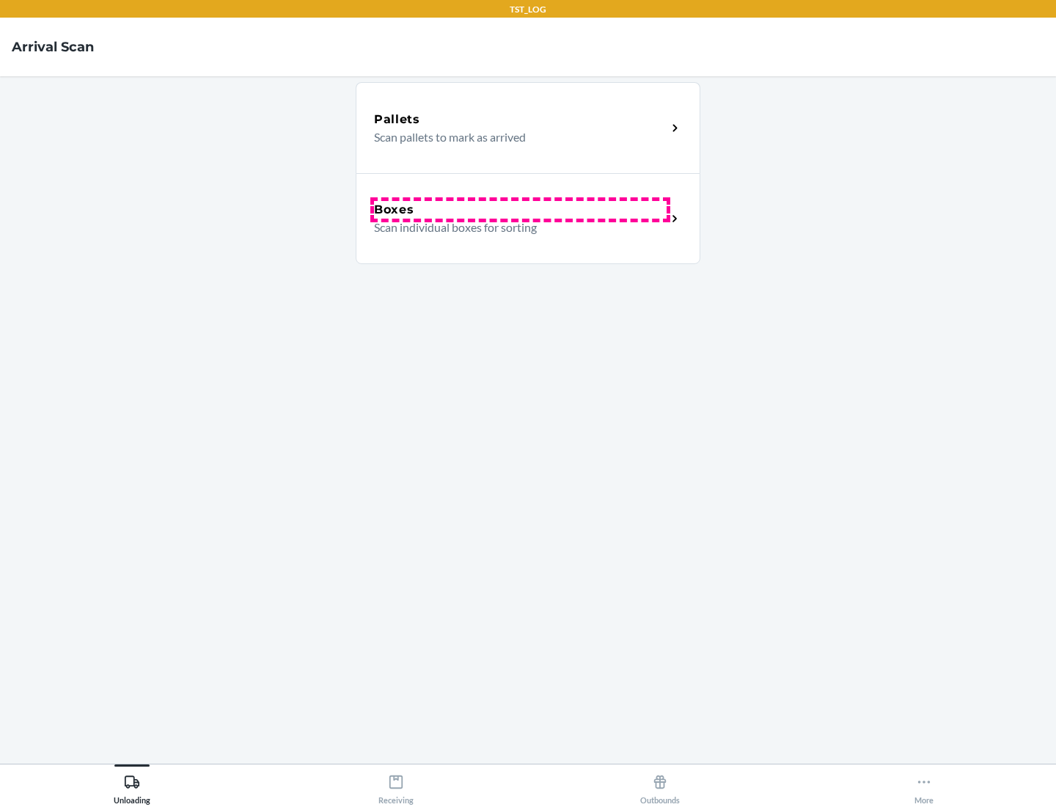  I want to click on a: PalletsScan pallets to mark as arrived, so click(528, 128).